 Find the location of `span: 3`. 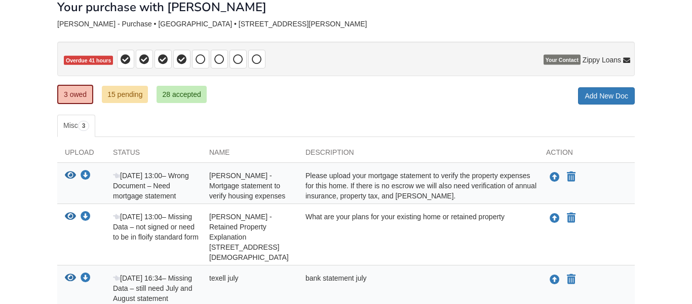

span: 3 is located at coordinates (84, 126).